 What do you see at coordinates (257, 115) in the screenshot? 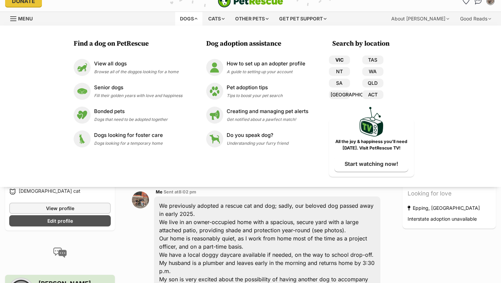
I see `a: Creating and managing pet alerts Creating and managing pet alerts Get notified about a pawfect ma...` at bounding box center [257, 115].